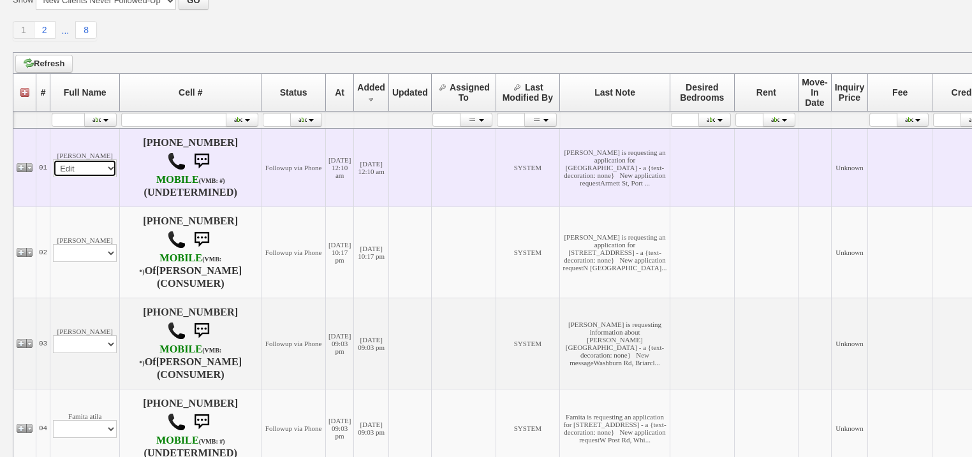  What do you see at coordinates (615, 92) in the screenshot?
I see `span: Last Note` at bounding box center [615, 92].